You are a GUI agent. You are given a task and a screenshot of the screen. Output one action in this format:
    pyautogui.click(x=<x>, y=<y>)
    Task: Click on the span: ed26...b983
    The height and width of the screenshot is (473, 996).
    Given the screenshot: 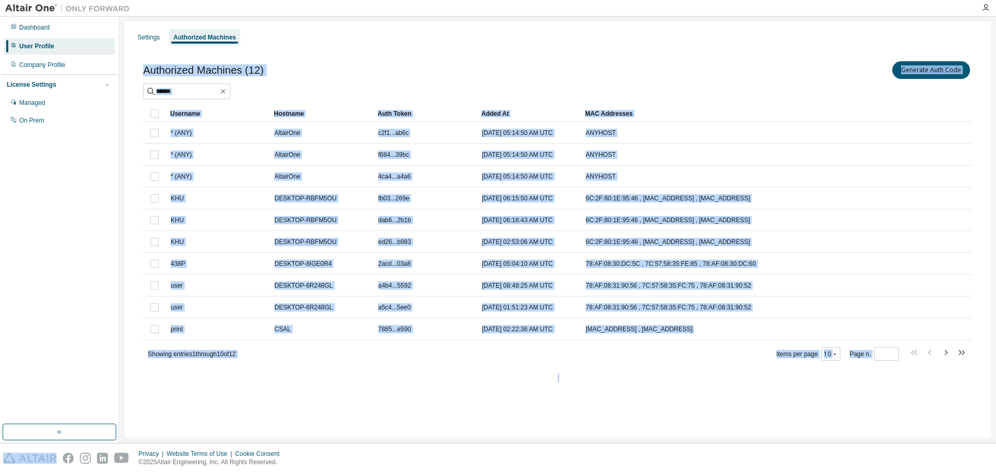 What is the action you would take?
    pyautogui.click(x=394, y=242)
    